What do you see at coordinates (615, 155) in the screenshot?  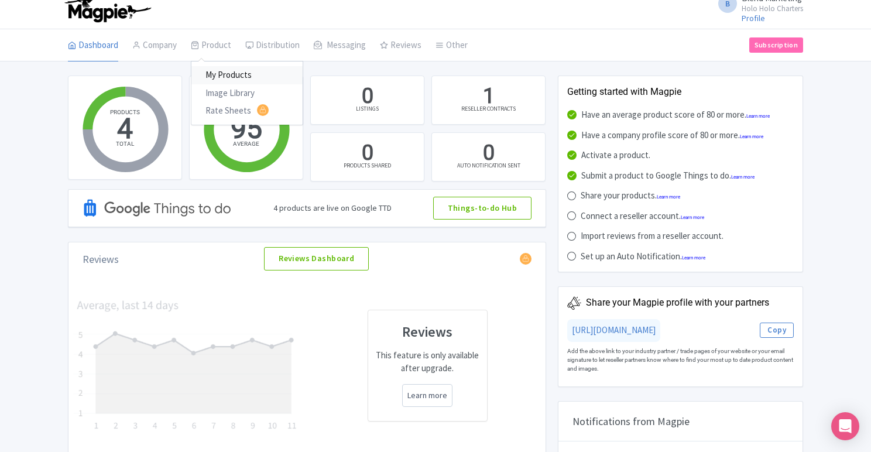 I see `div: Activate a product.` at bounding box center [615, 155].